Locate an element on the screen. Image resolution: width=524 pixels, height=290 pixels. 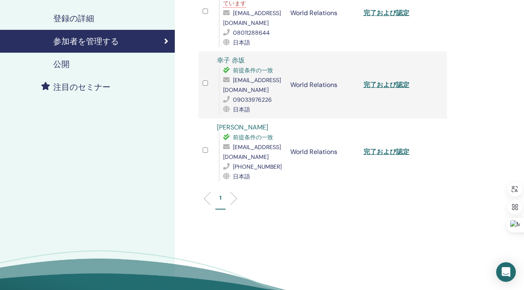
div: Open Intercom Messenger is located at coordinates (506, 272).